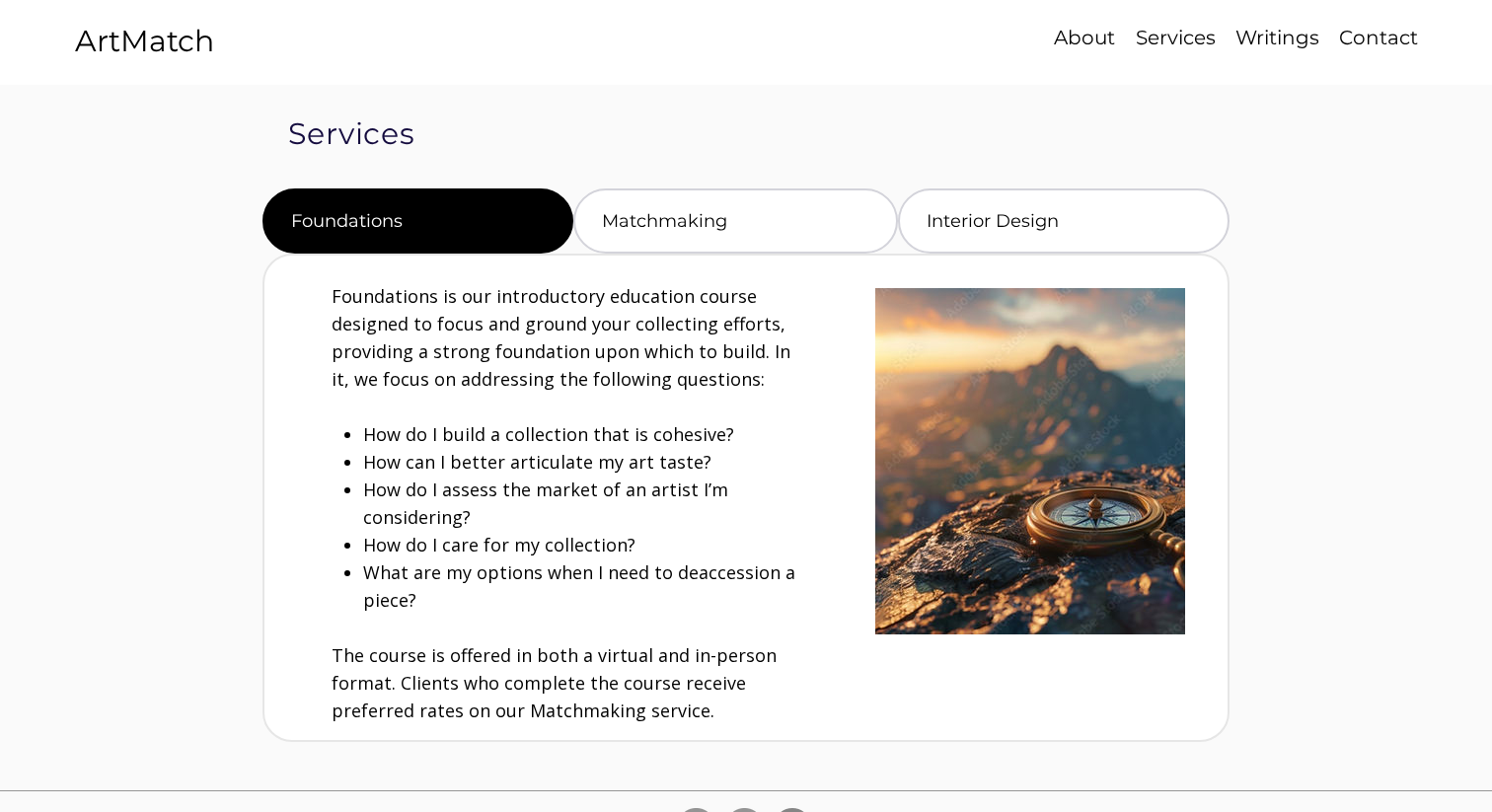 This screenshot has height=812, width=1492. What do you see at coordinates (1277, 38) in the screenshot?
I see `p: Writings` at bounding box center [1277, 38].